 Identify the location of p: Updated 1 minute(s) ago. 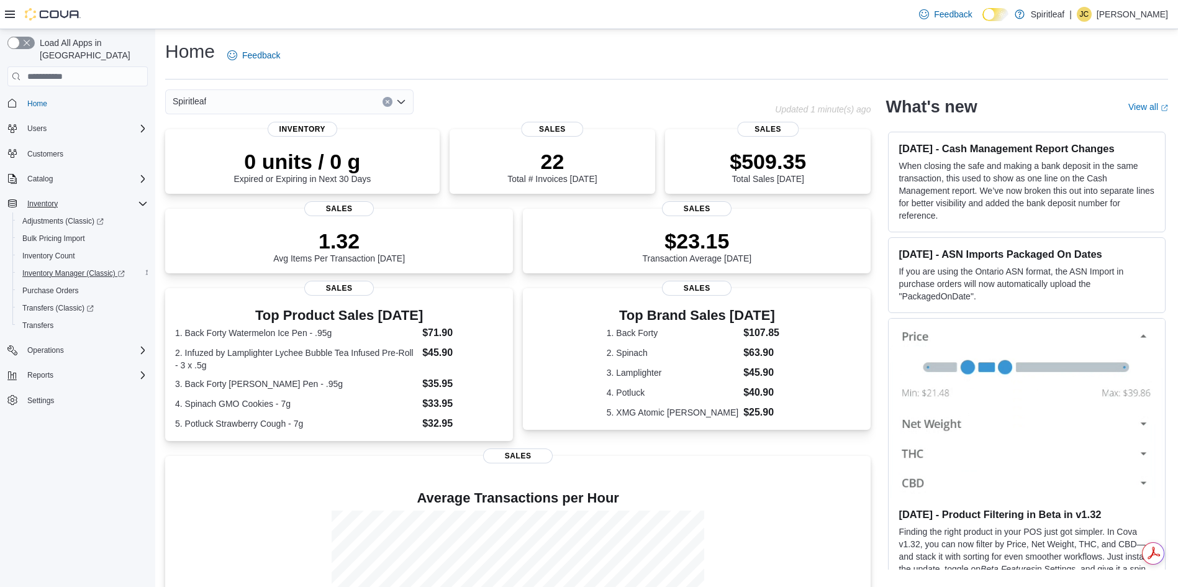
(823, 109).